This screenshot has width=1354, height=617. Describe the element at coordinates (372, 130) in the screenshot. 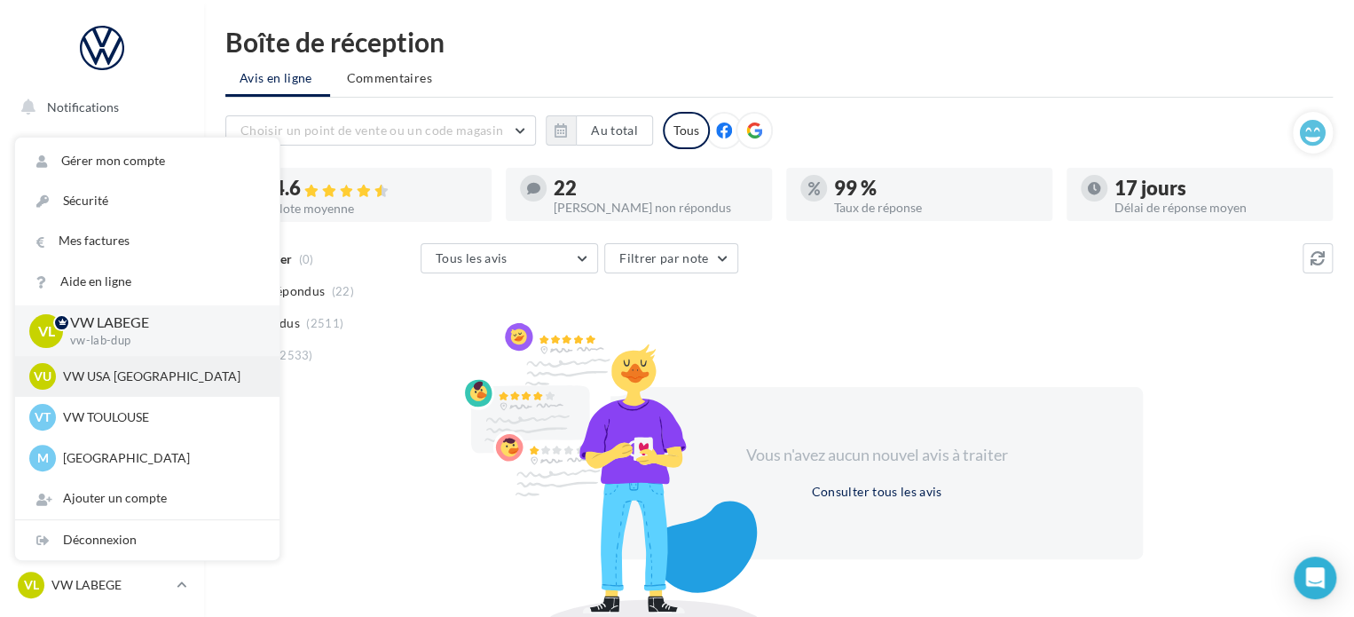

I see `span: Choisir un point de vente ou un code magasin` at that location.